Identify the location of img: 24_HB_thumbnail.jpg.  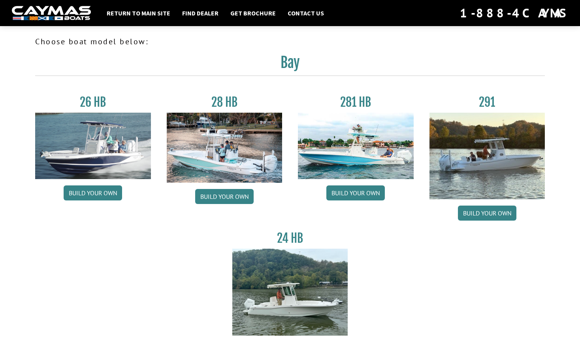
(290, 292).